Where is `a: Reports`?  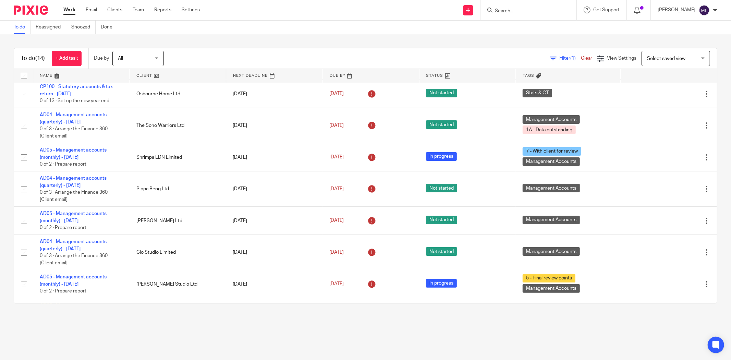
a: Reports is located at coordinates (163, 10).